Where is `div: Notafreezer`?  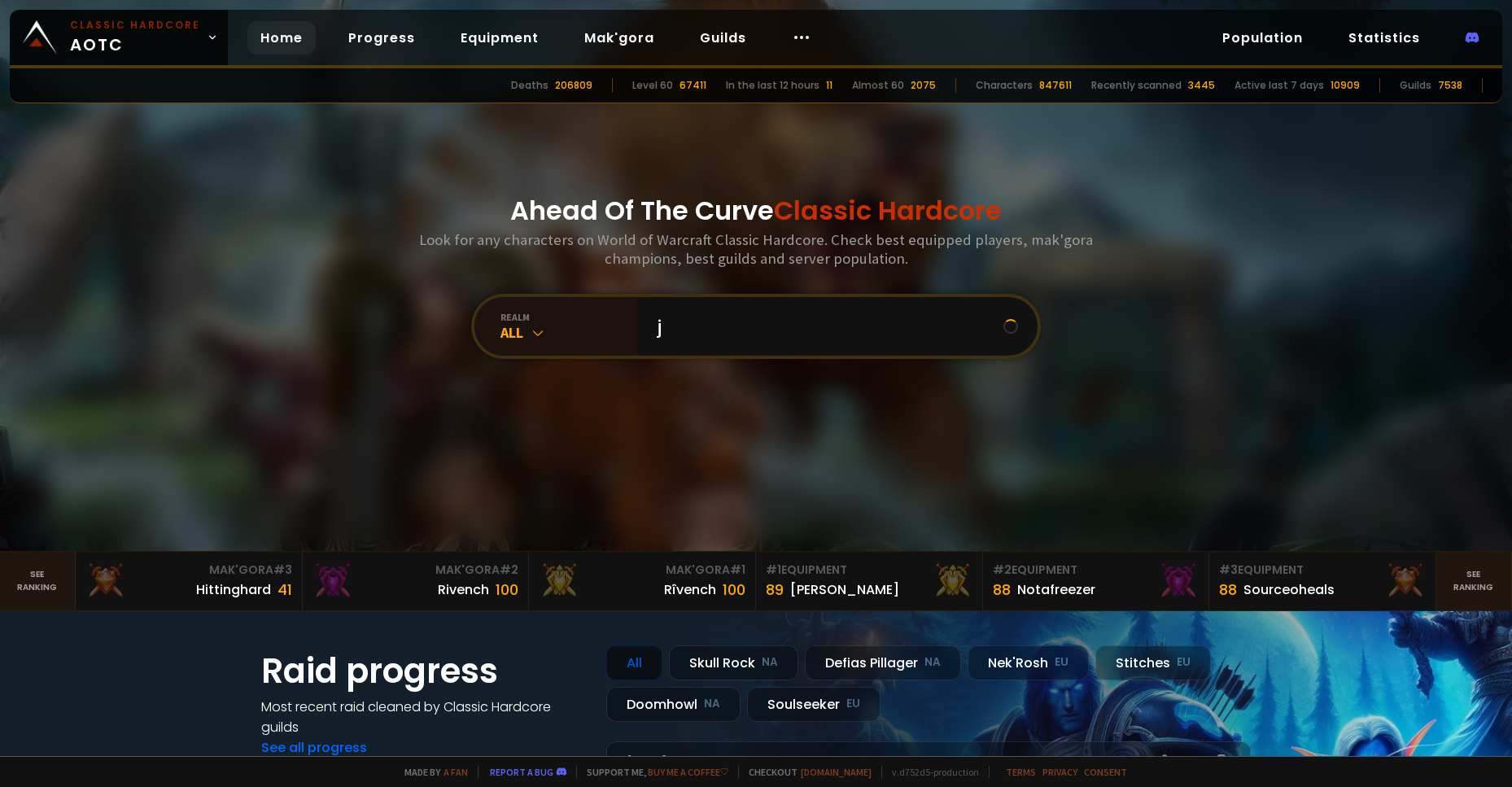
div: Notafreezer is located at coordinates (1056, 589).